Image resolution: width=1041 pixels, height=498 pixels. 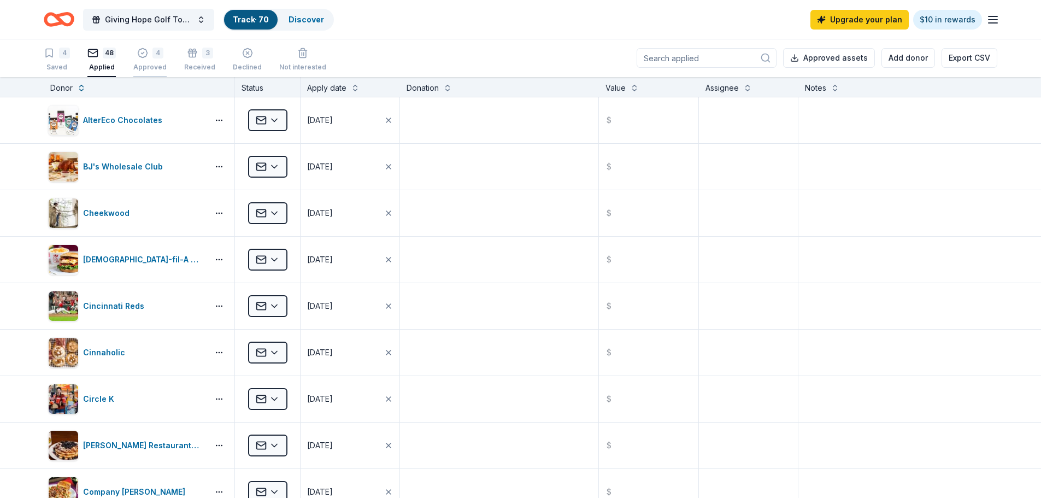 I want to click on div: 3, so click(x=208, y=53).